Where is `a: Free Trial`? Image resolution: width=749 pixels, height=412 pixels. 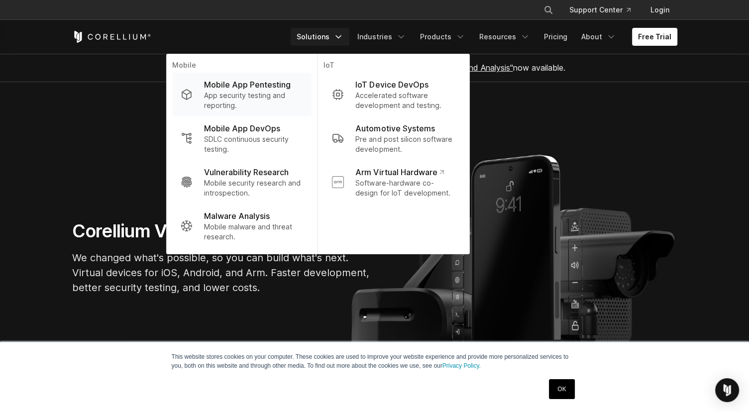 a: Free Trial is located at coordinates (655, 37).